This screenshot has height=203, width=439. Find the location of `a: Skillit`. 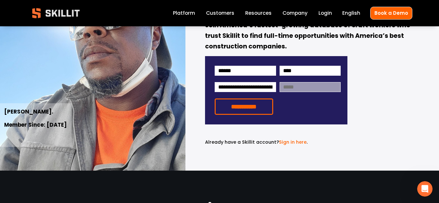

a: Skillit is located at coordinates (56, 13).